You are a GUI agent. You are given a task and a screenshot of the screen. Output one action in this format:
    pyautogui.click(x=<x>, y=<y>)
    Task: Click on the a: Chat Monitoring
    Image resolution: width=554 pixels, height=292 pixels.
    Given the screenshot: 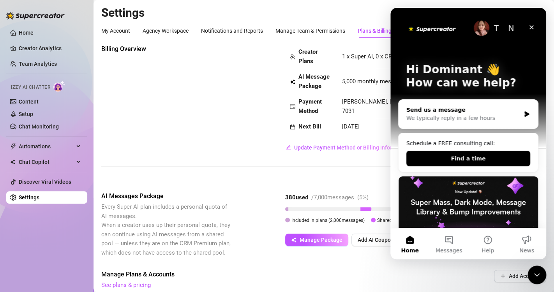 What is the action you would take?
    pyautogui.click(x=39, y=127)
    